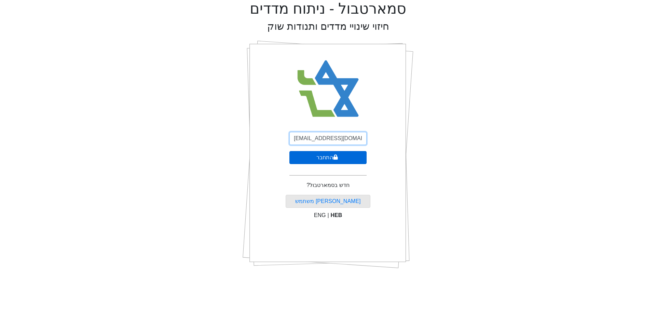 The width and height of the screenshot is (656, 323). I want to click on span: ENG, so click(320, 215).